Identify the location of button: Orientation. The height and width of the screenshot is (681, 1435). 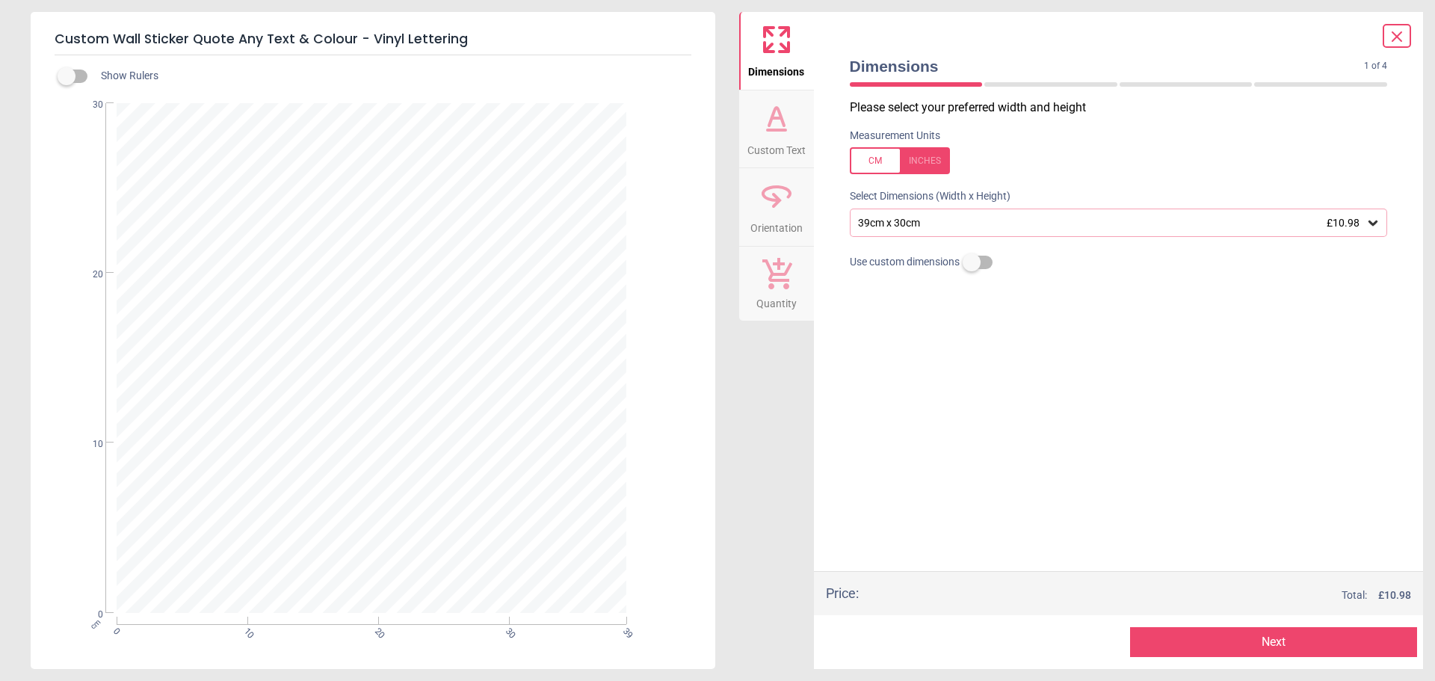
(776, 207).